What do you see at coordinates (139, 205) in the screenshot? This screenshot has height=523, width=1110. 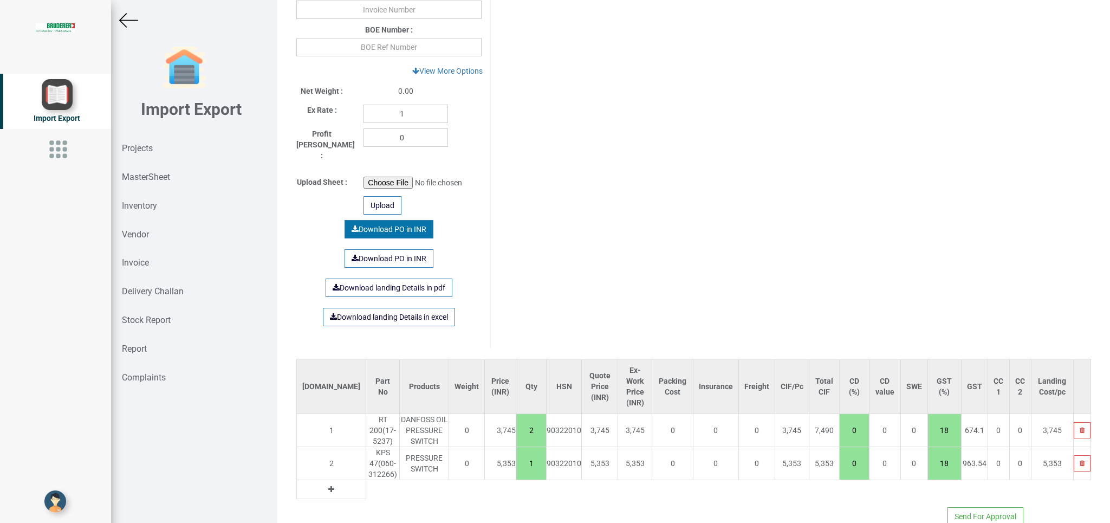 I see `strong: Inventory` at bounding box center [139, 205].